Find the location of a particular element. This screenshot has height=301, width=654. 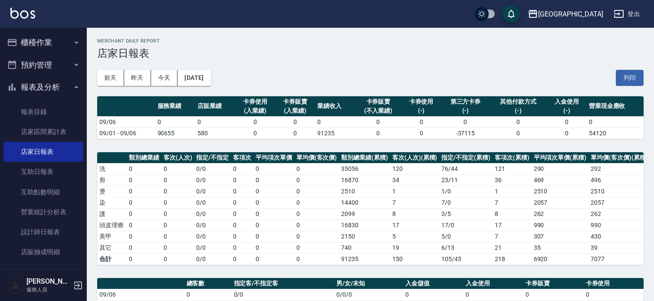

td: 19 is located at coordinates (415, 248).